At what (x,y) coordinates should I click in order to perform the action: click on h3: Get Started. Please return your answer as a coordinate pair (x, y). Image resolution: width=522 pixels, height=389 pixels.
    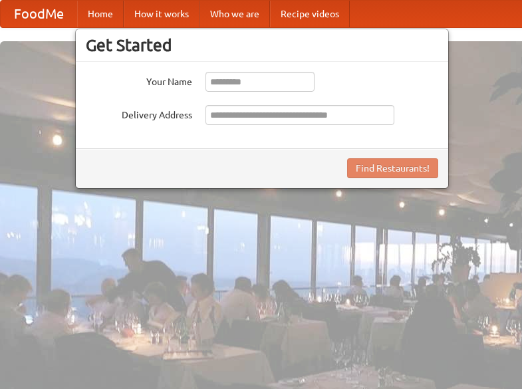
    Looking at the image, I should click on (262, 45).